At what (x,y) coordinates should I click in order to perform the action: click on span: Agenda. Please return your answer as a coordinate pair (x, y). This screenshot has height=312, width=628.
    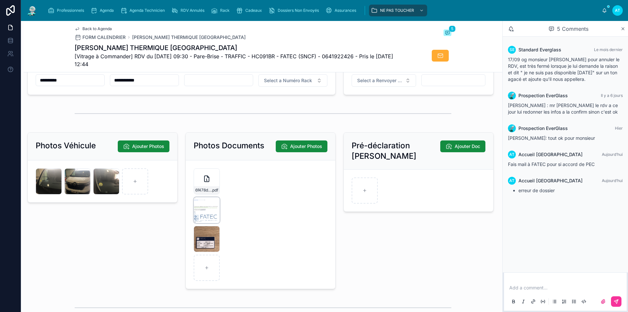
    Looking at the image, I should click on (107, 10).